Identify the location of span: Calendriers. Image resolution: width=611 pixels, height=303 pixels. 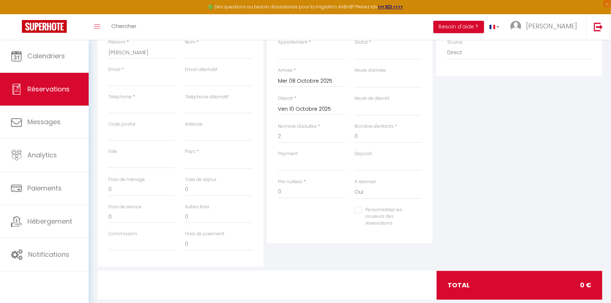
(46, 56).